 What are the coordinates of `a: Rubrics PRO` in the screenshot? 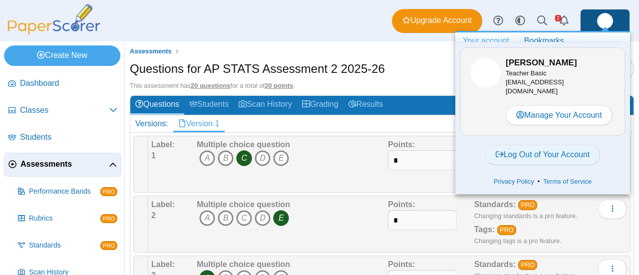 It's located at (67, 219).